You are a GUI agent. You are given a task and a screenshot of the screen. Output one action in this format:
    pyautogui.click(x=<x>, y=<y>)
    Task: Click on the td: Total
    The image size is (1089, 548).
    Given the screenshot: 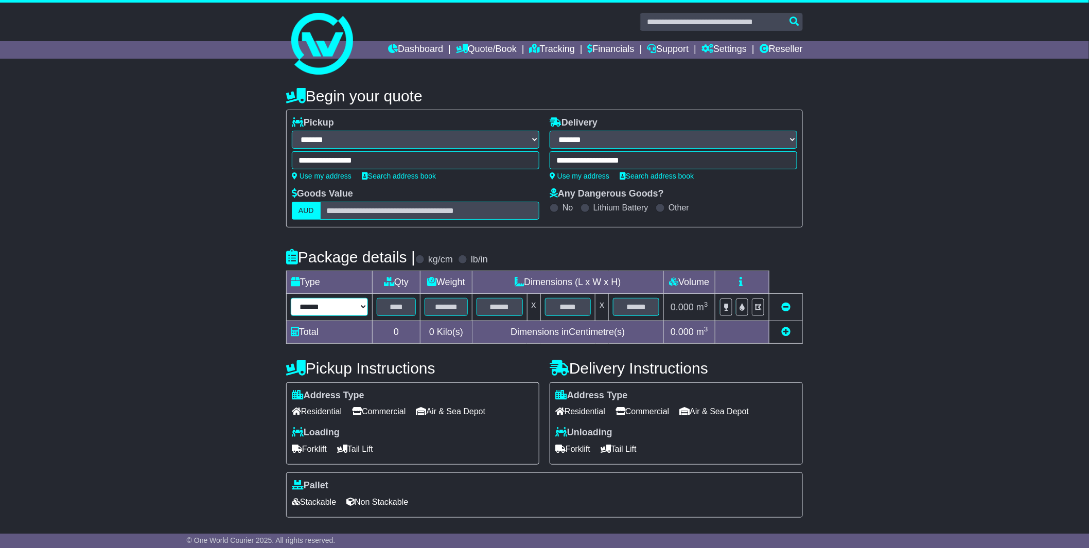 What is the action you would take?
    pyautogui.click(x=329, y=332)
    